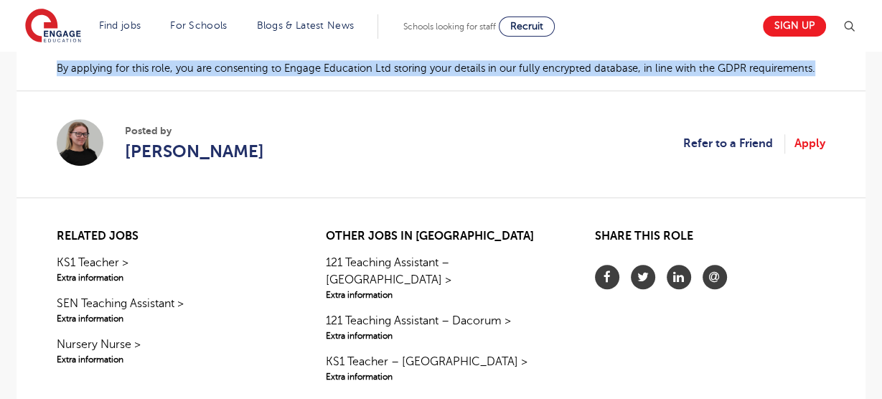 This screenshot has width=882, height=399. Describe the element at coordinates (194, 131) in the screenshot. I see `span: Posted by` at that location.